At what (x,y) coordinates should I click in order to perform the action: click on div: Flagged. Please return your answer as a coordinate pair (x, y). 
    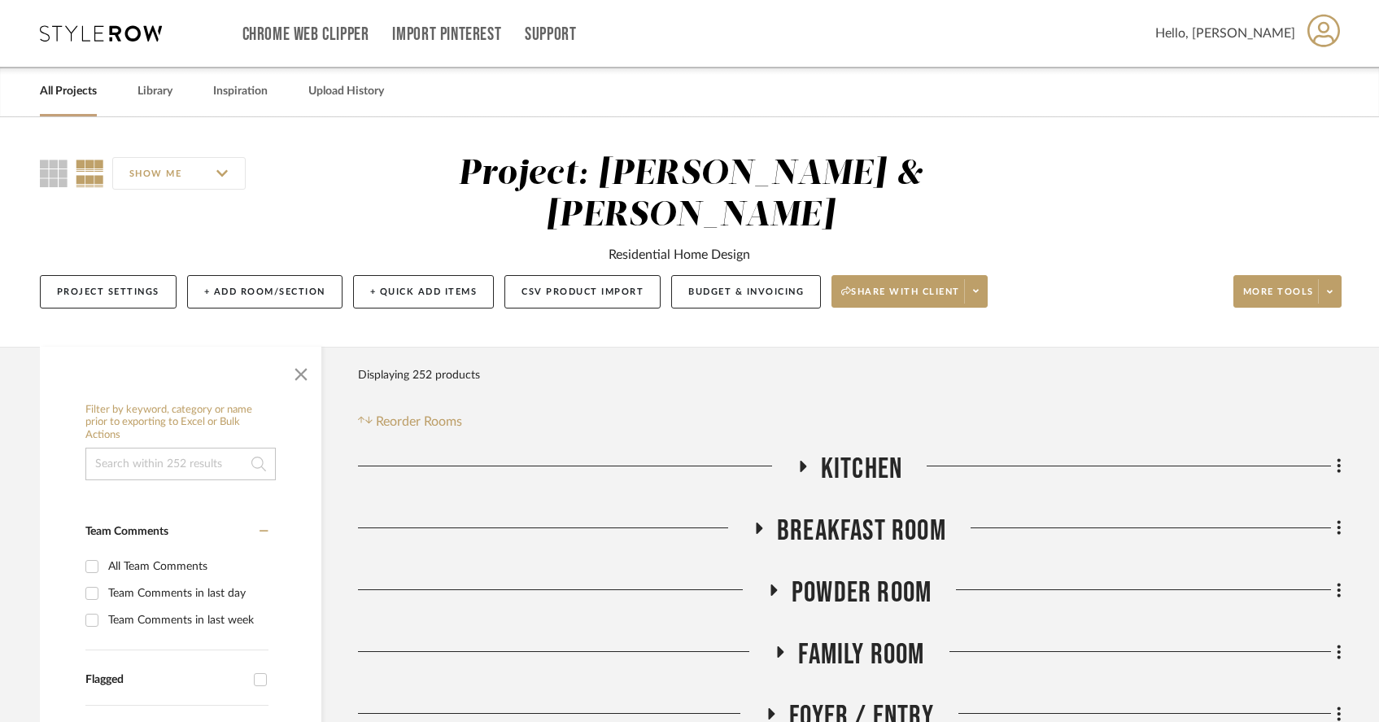
    Looking at the image, I should click on (165, 680).